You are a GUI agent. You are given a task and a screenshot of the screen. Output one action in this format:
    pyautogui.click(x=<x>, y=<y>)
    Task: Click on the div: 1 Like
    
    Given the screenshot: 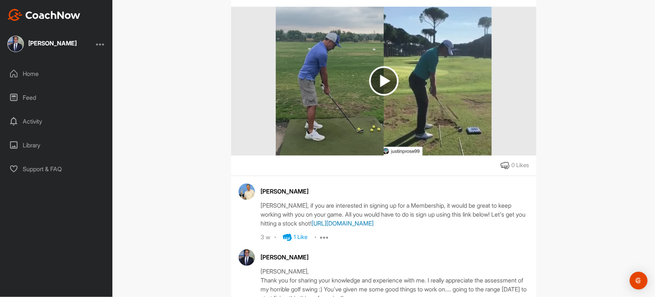 What is the action you would take?
    pyautogui.click(x=301, y=237)
    